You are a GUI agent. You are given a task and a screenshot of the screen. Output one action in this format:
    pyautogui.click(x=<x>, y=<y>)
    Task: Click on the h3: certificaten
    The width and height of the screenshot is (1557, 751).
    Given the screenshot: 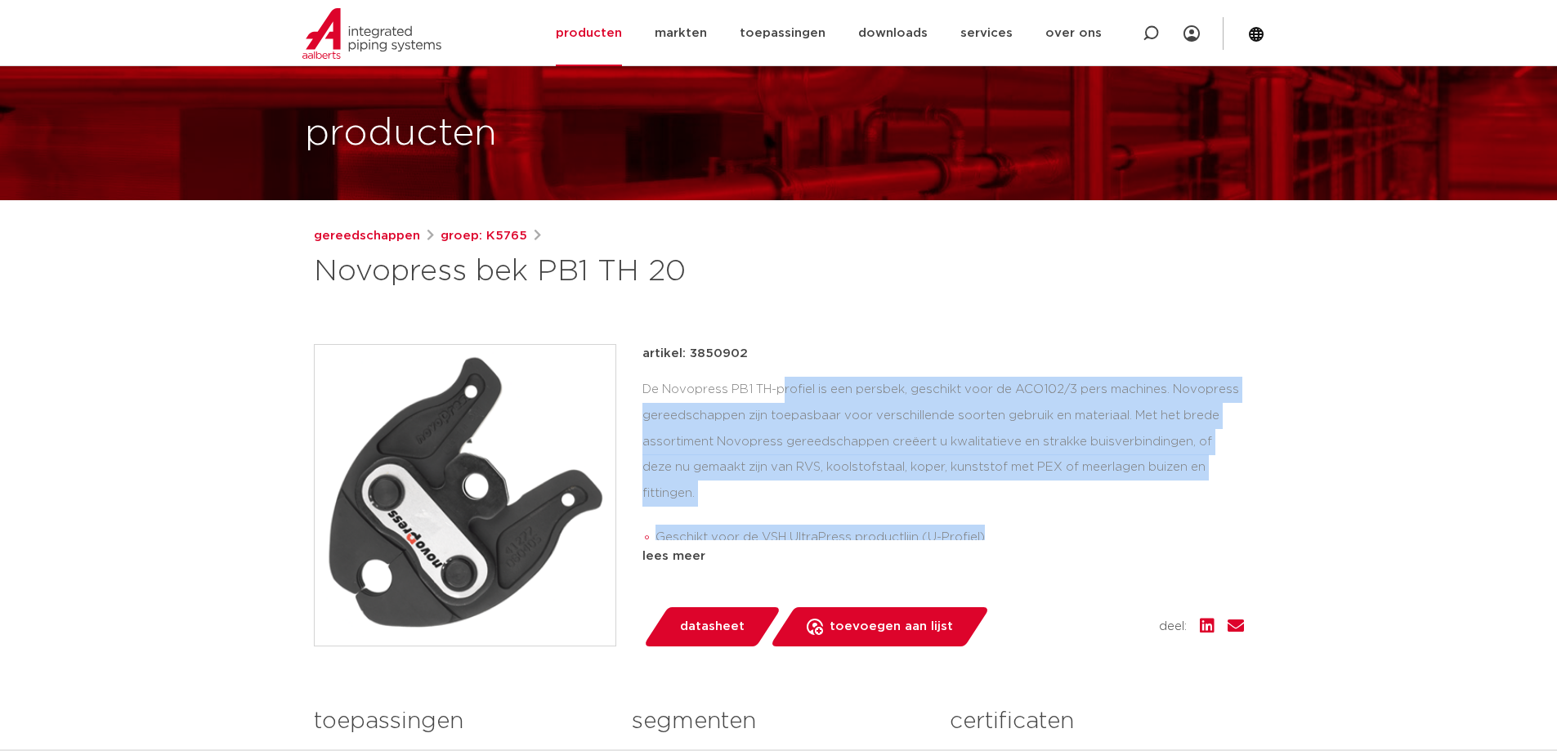 What is the action you would take?
    pyautogui.click(x=1096, y=722)
    